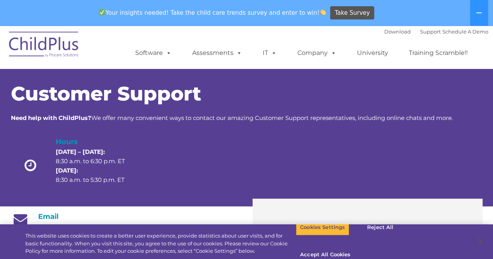 The height and width of the screenshot is (259, 493). I want to click on strong: Need help with ChildPlus?, so click(51, 118).